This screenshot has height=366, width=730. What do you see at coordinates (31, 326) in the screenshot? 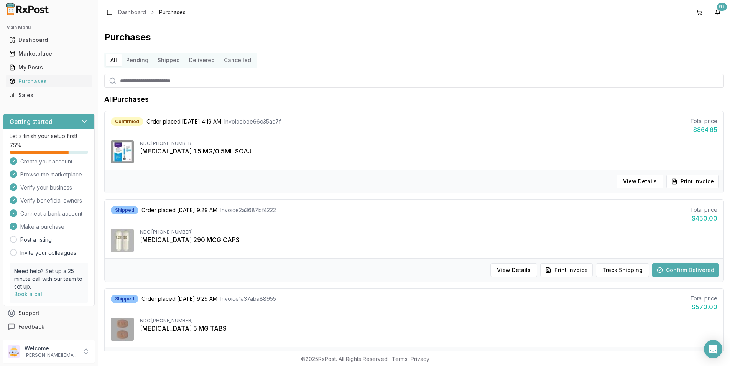
I see `span: Feedback` at bounding box center [31, 326].